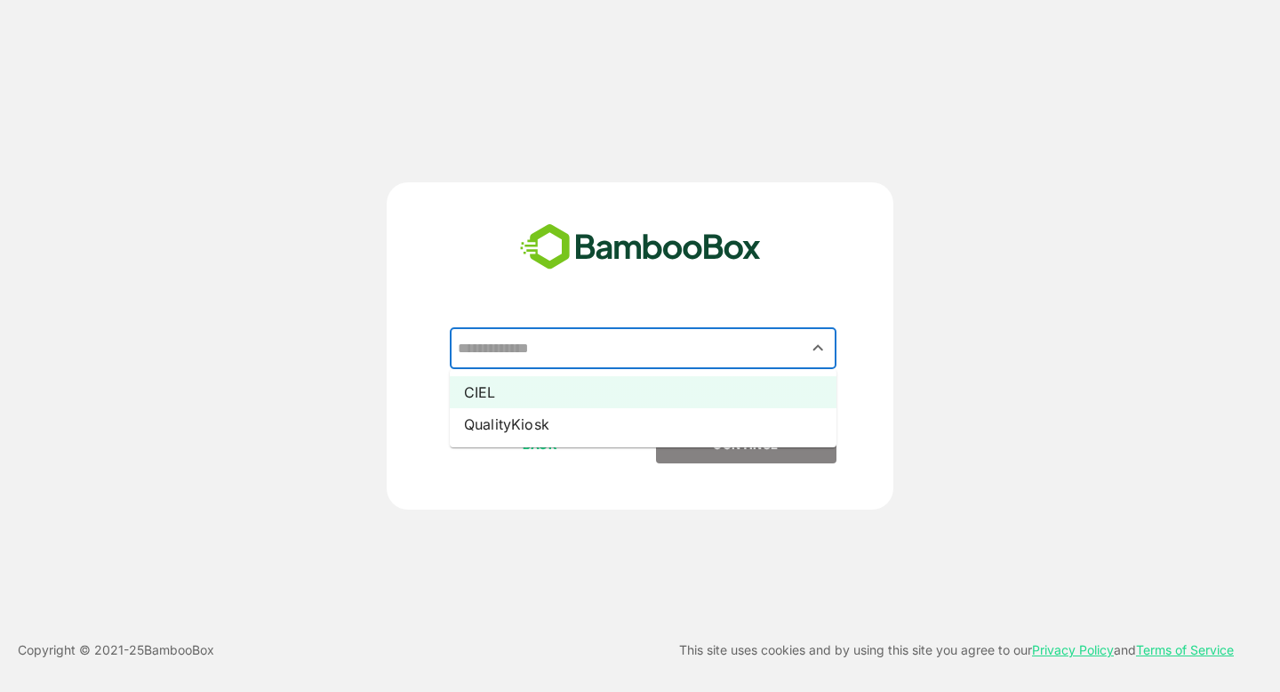  I want to click on li: CIEL, so click(643, 392).